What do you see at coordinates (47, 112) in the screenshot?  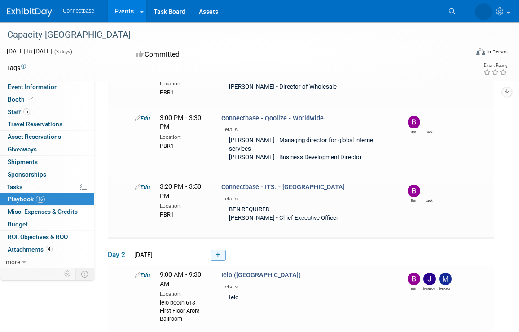 I see `a: Staff5` at bounding box center [47, 112].